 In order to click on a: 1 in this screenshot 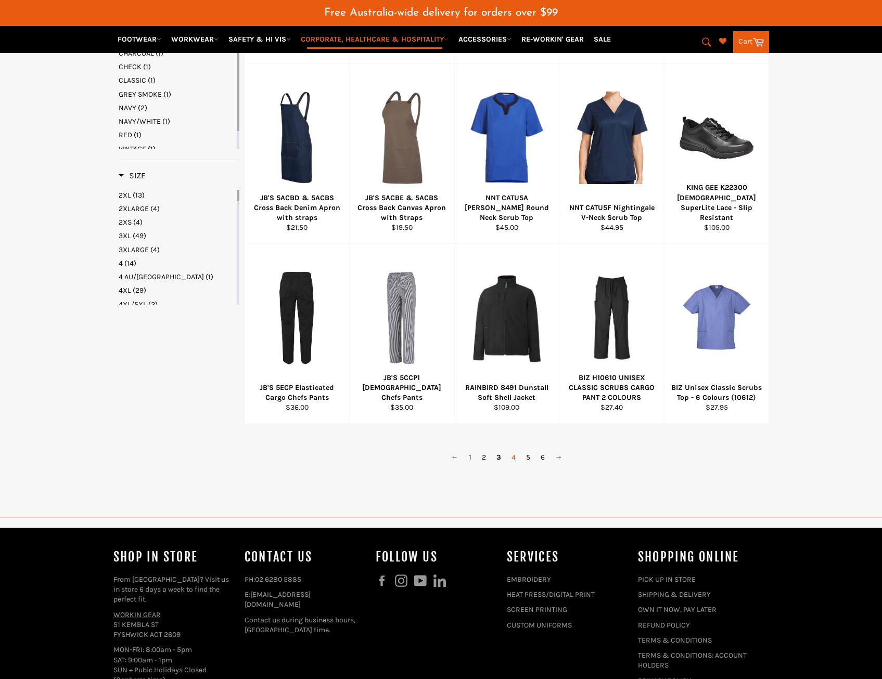, I will do `click(470, 457)`.